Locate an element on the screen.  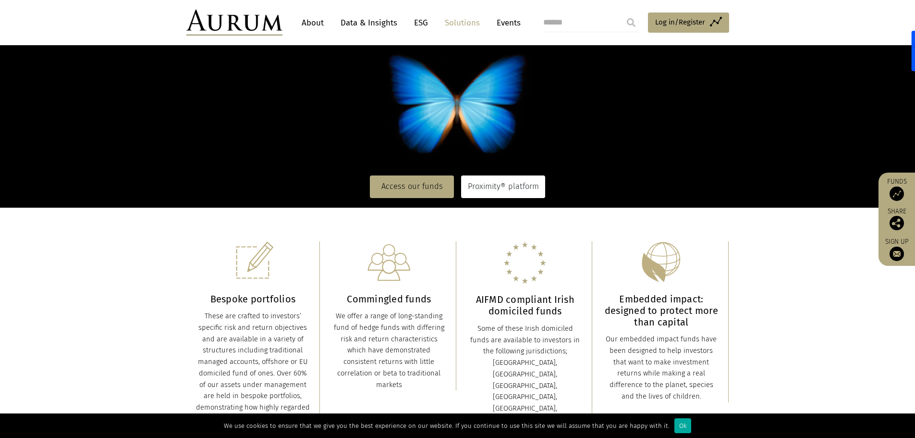
div: Ok is located at coordinates (683, 425).